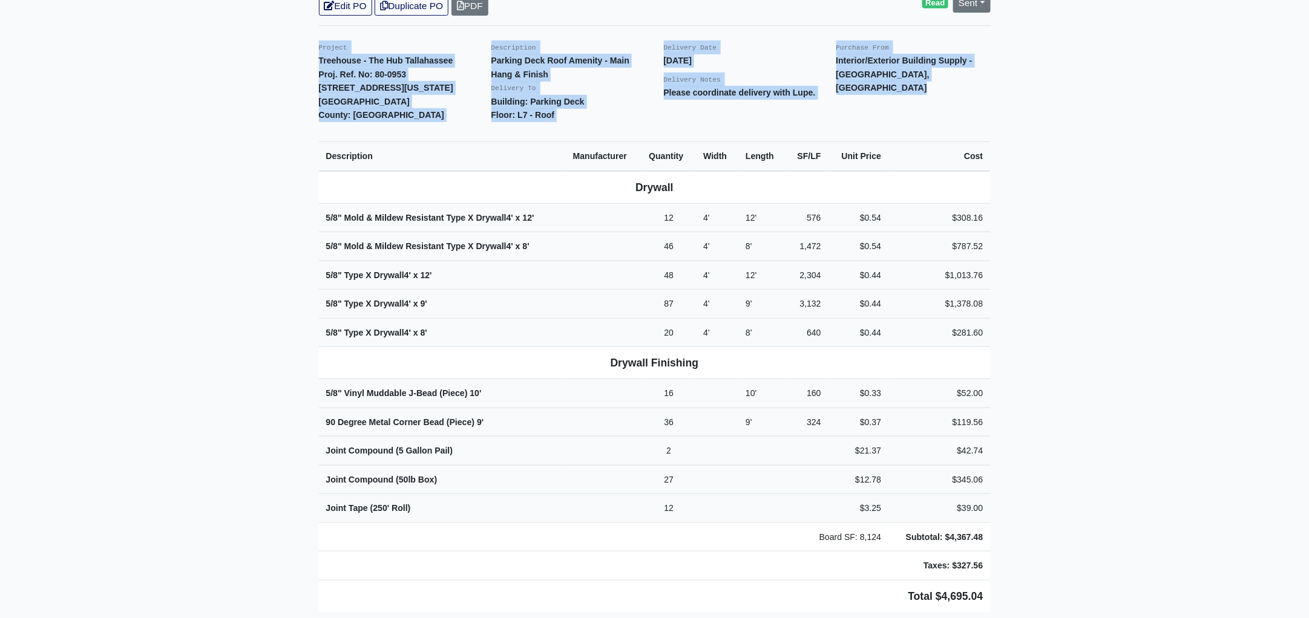 This screenshot has height=618, width=1309. Describe the element at coordinates (807, 304) in the screenshot. I see `td: 3,132` at that location.